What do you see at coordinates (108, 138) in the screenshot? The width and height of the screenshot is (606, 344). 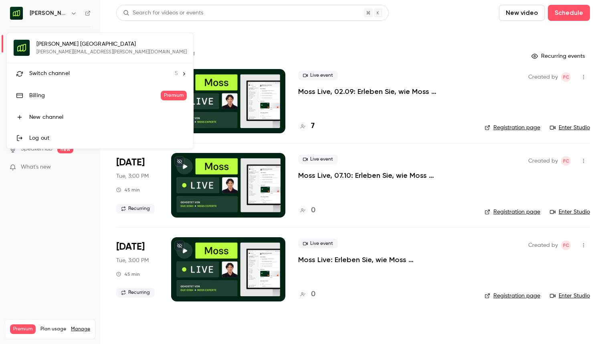 I see `div: Log out` at bounding box center [108, 138].